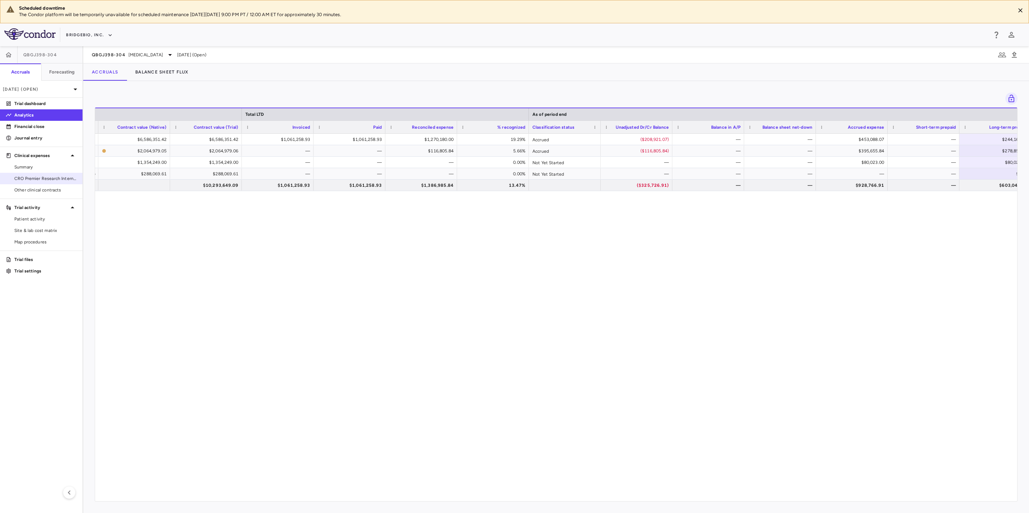 This screenshot has height=513, width=1029. What do you see at coordinates (30, 34) in the screenshot?
I see `img: logo-full-SnFGN8VE.png` at bounding box center [30, 34].